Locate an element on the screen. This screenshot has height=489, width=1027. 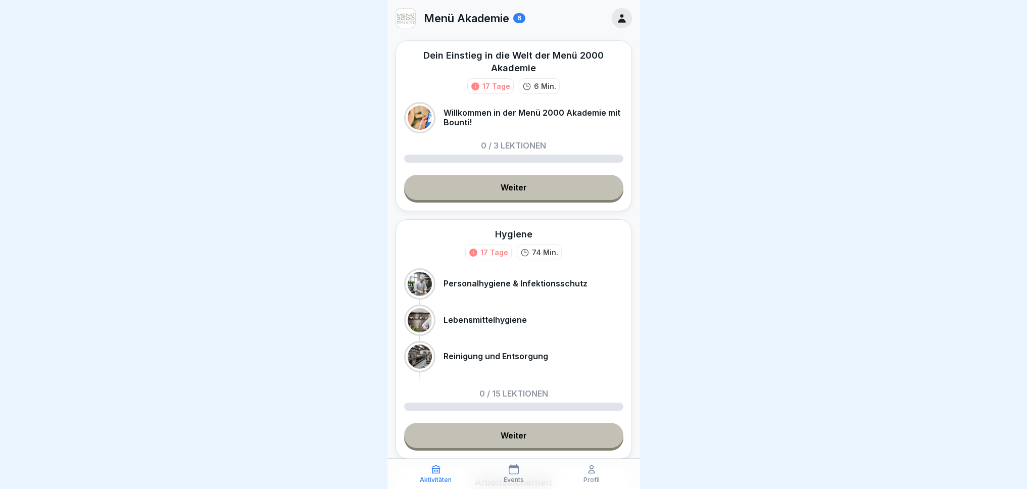
p: Lebensmittelhygiene is located at coordinates (485, 320).